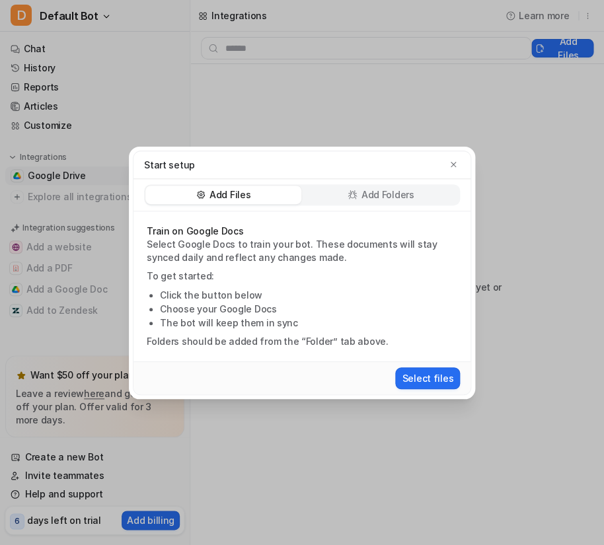 This screenshot has width=604, height=545. What do you see at coordinates (302, 276) in the screenshot?
I see `p: To get started:` at bounding box center [302, 276].